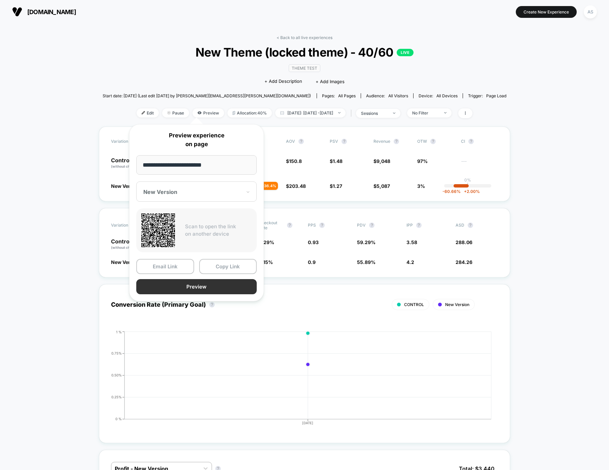 Image resolution: width=609 pixels, height=470 pixels. Describe the element at coordinates (234, 113) in the screenshot. I see `img: rebalance` at that location.